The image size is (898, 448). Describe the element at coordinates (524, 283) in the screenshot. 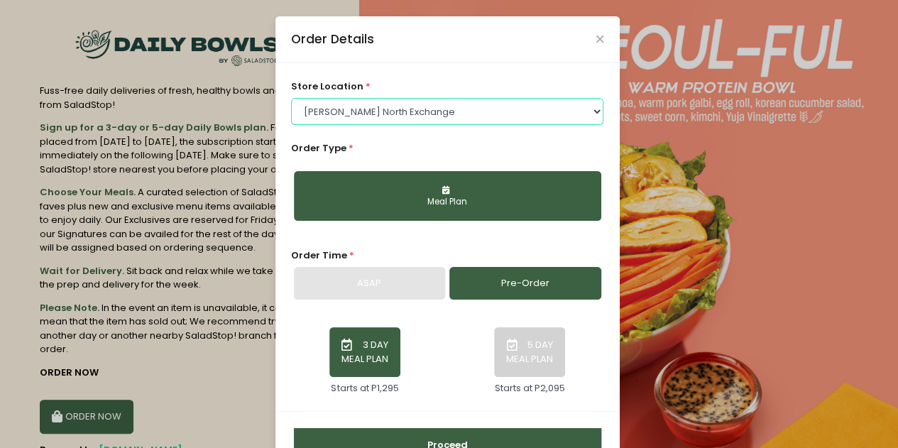

I see `a: Pre-Order` at that location.